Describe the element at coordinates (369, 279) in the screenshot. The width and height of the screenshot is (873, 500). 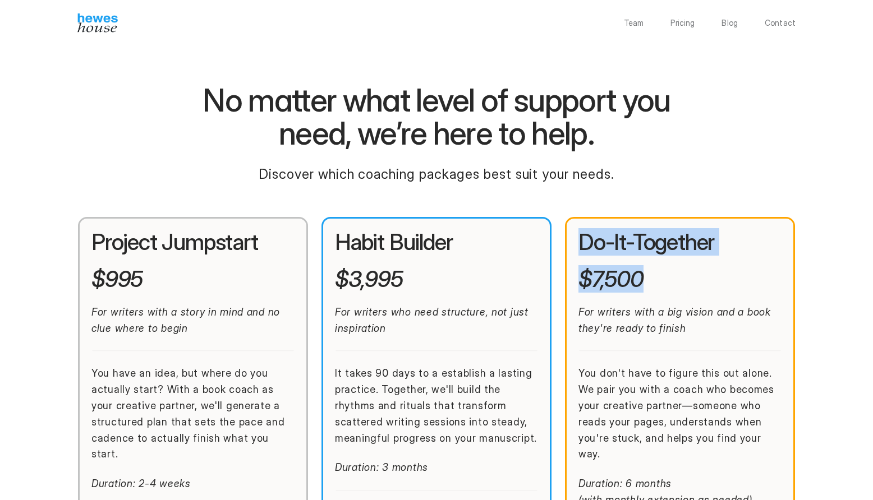
I see `em: $3,995` at that location.